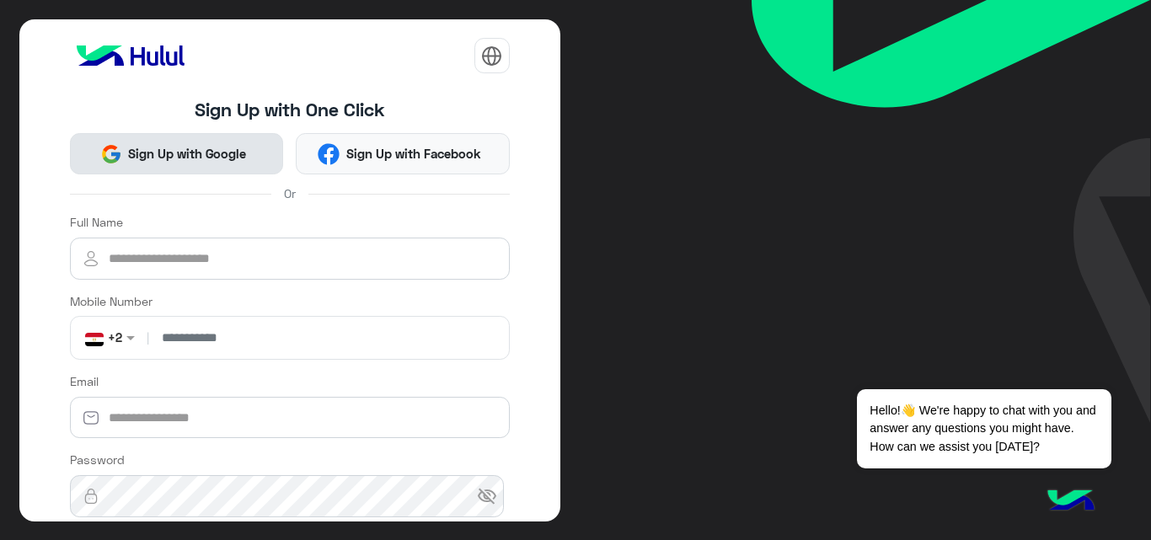 The image size is (1151, 540). Describe the element at coordinates (111, 301) in the screenshot. I see `label: Mobile Number` at that location.